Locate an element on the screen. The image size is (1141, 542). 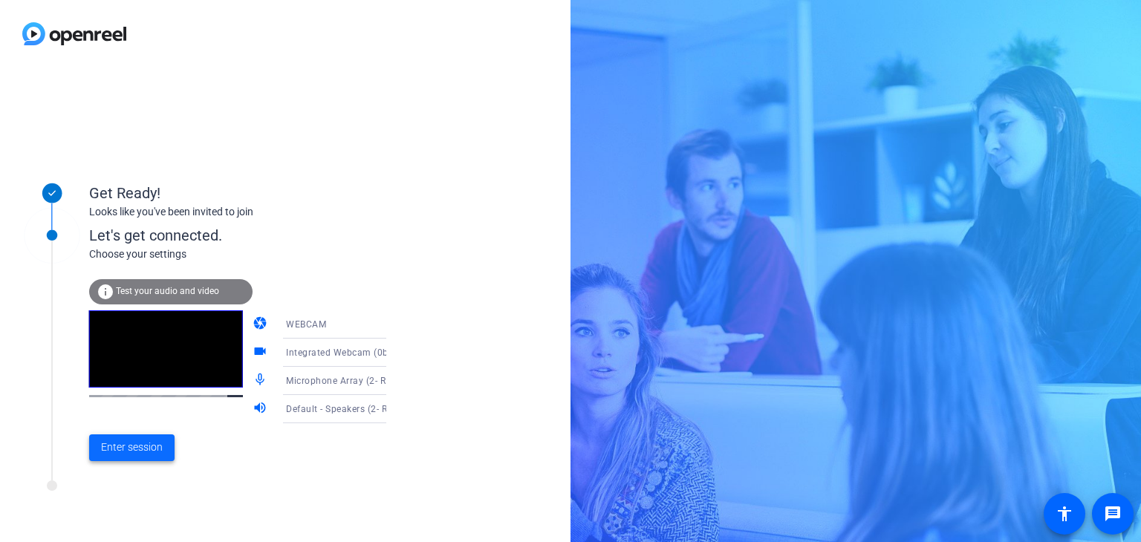
mat-icon: volume_up is located at coordinates (262, 409).